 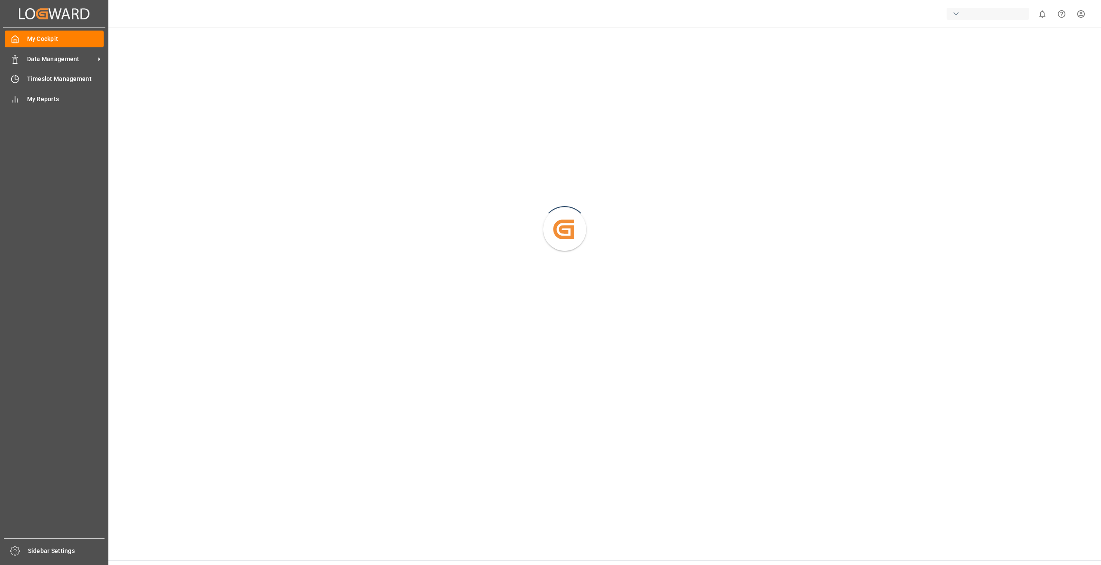 I want to click on button: show 0 new notifications, so click(x=1042, y=14).